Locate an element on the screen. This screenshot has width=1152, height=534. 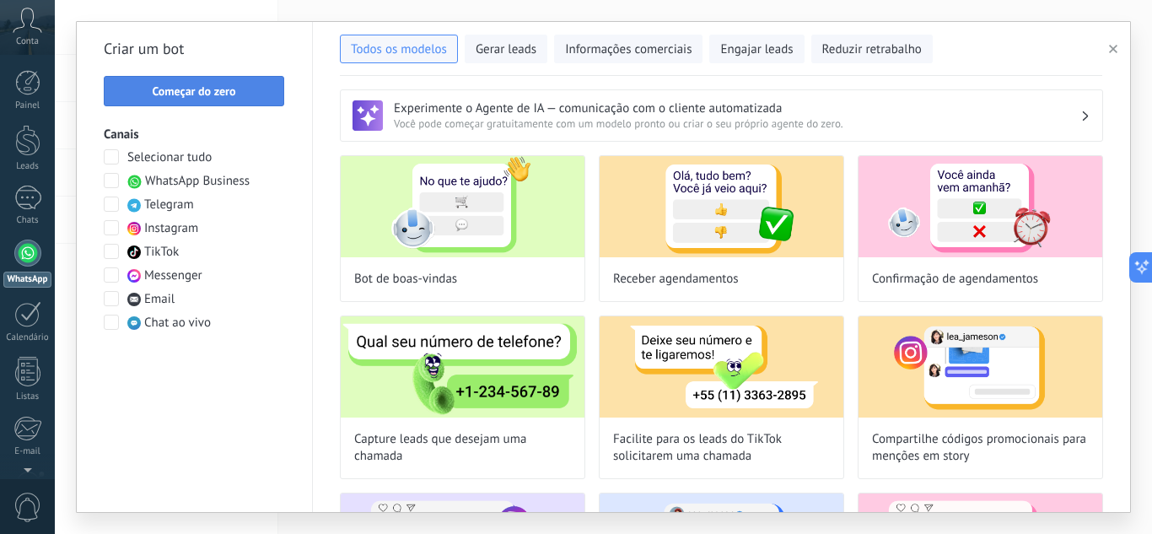
div: Painel is located at coordinates (28, 105).